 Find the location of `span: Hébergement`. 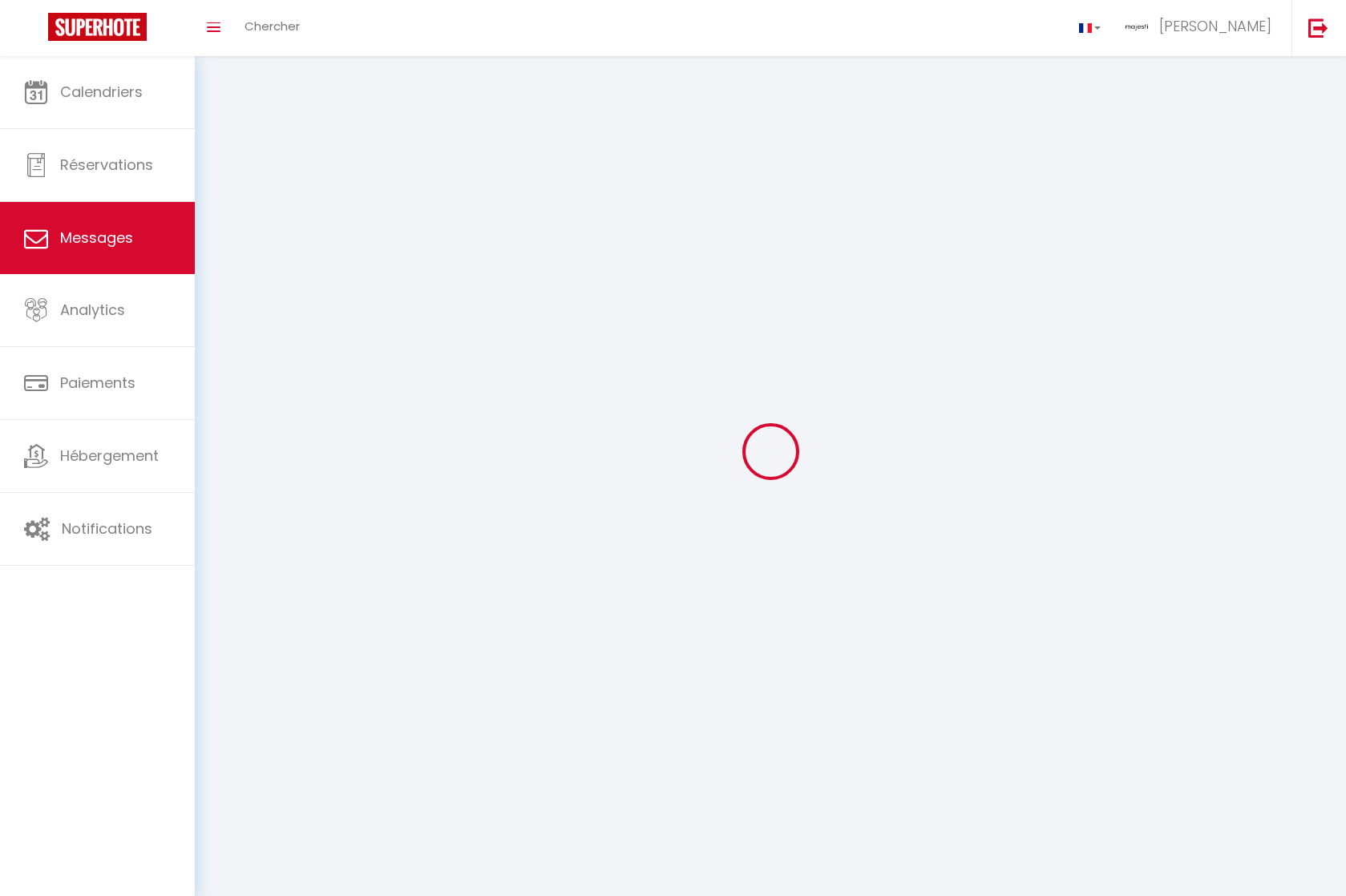

span: Hébergement is located at coordinates (109, 455).